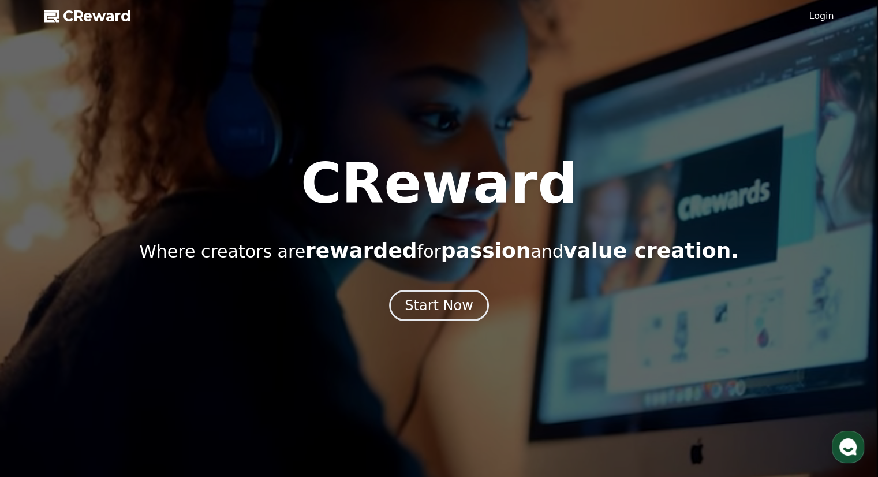 This screenshot has width=878, height=477. I want to click on a: CReward, so click(88, 16).